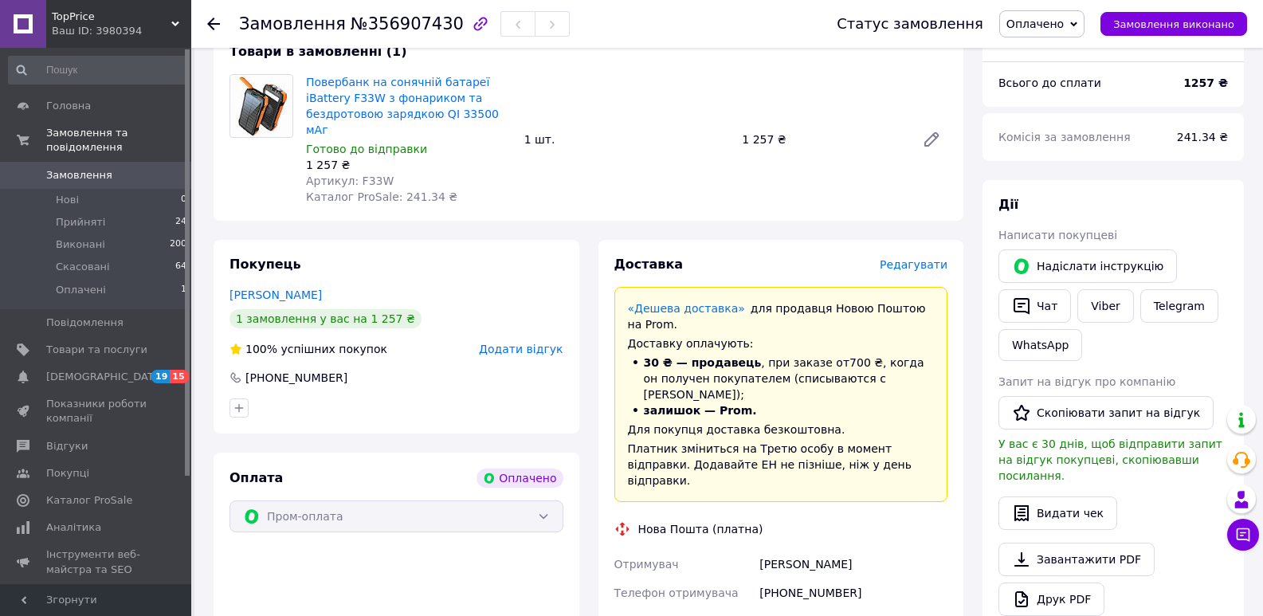 The height and width of the screenshot is (616, 1263). What do you see at coordinates (160, 376) in the screenshot?
I see `span: 19` at bounding box center [160, 376].